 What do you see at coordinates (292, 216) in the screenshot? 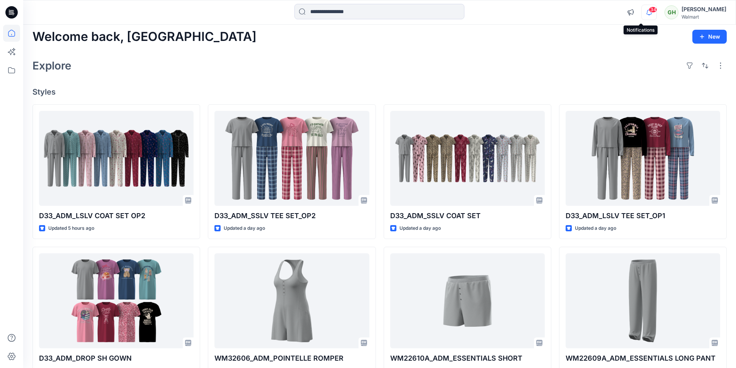
I see `p: D33_ADM_SSLV TEE SET_OP2` at bounding box center [292, 216].